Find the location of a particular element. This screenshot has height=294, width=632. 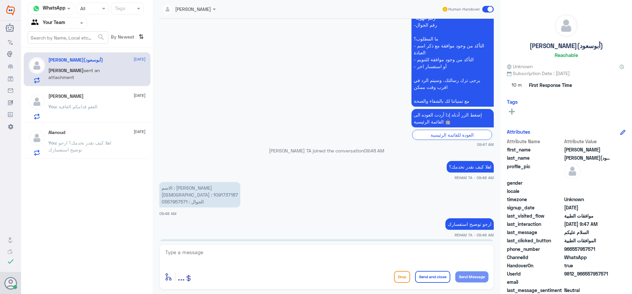

span: 10 m is located at coordinates (517, 85).